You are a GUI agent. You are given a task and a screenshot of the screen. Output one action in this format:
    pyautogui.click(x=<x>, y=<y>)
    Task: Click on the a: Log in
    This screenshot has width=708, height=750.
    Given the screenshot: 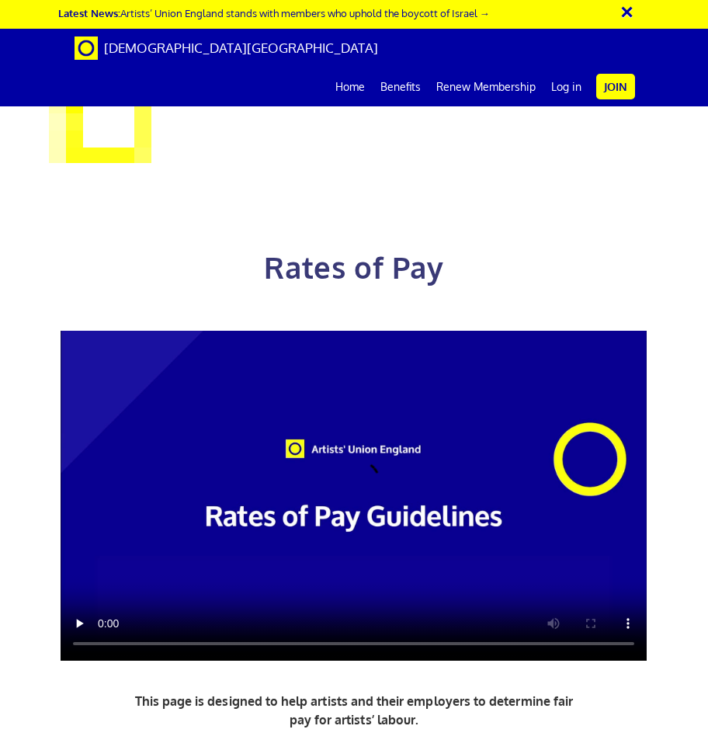 What is the action you would take?
    pyautogui.click(x=566, y=87)
    